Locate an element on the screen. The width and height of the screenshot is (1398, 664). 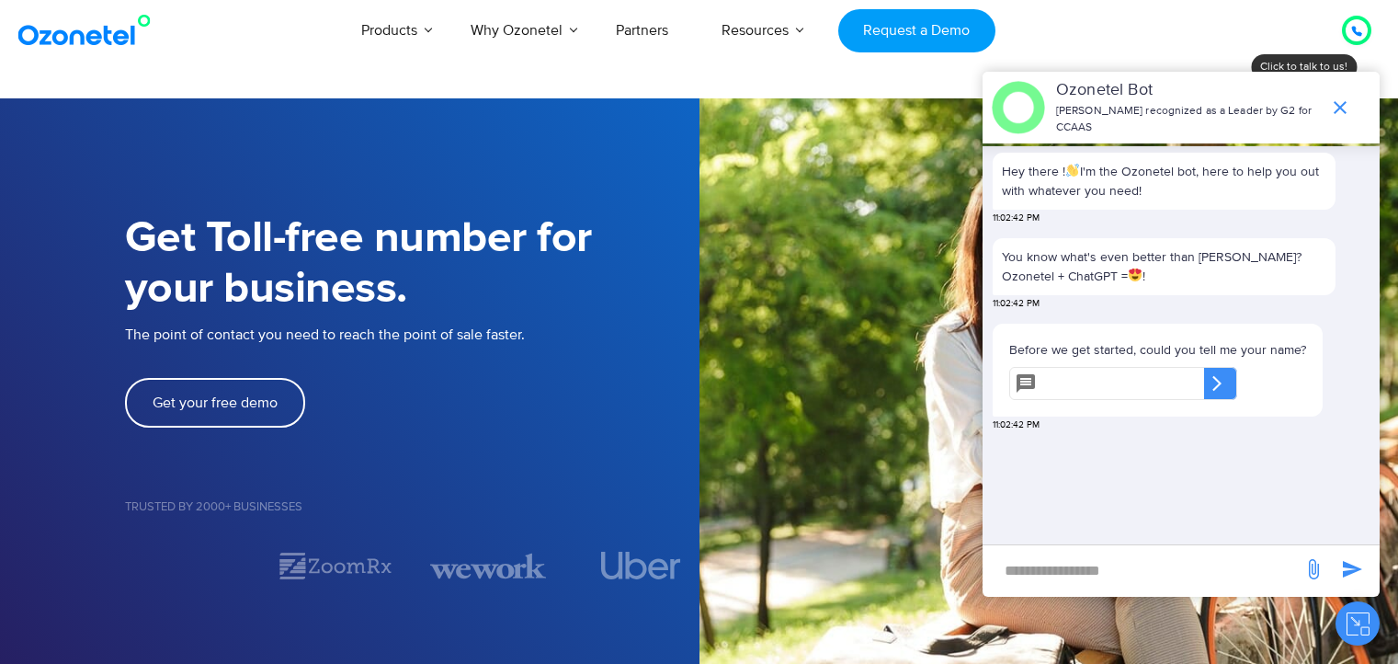
h5: Trusted by 2000+ Businesses is located at coordinates (412, 507).